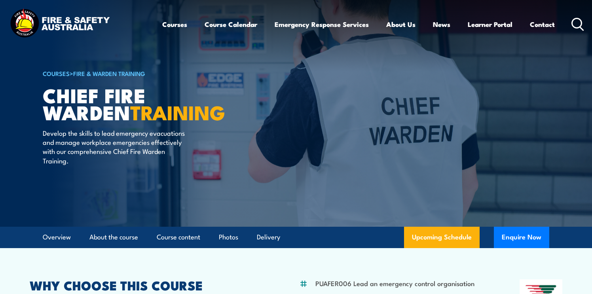  What do you see at coordinates (145, 285) in the screenshot?
I see `h2: WHY CHOOSE THIS COURSE` at bounding box center [145, 285].